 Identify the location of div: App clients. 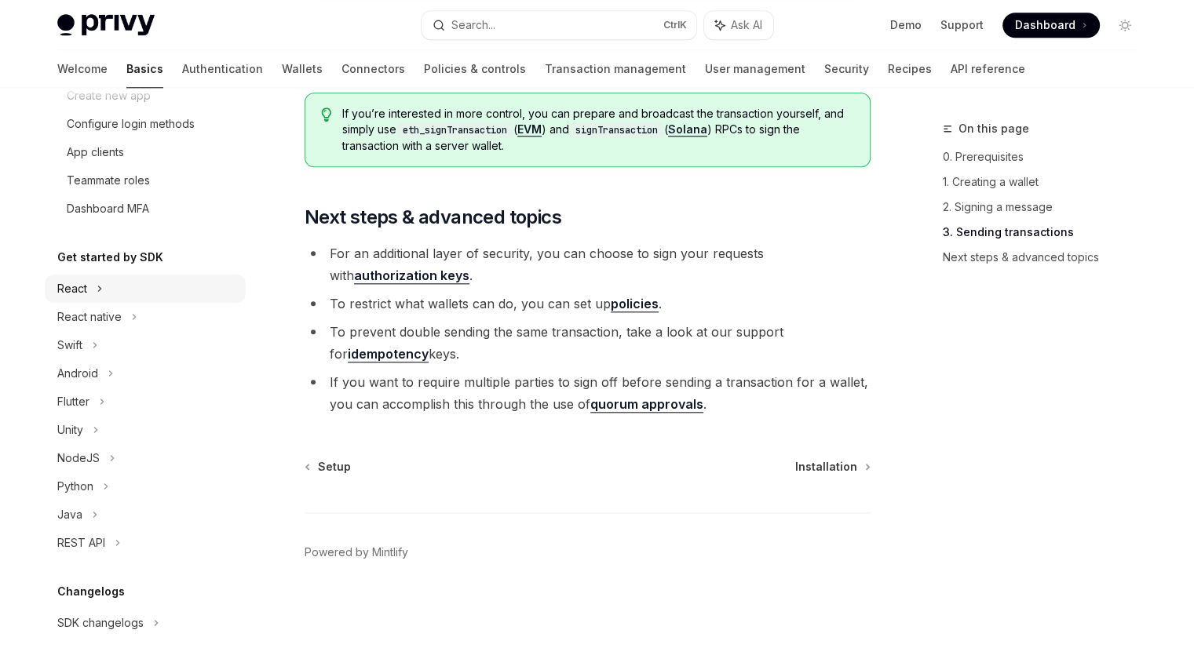
(95, 152).